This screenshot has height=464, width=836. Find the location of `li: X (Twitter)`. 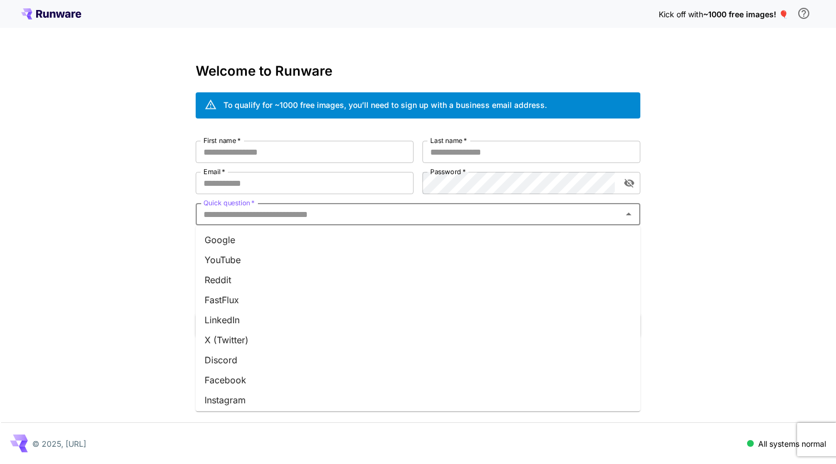

li: X (Twitter) is located at coordinates (418, 340).